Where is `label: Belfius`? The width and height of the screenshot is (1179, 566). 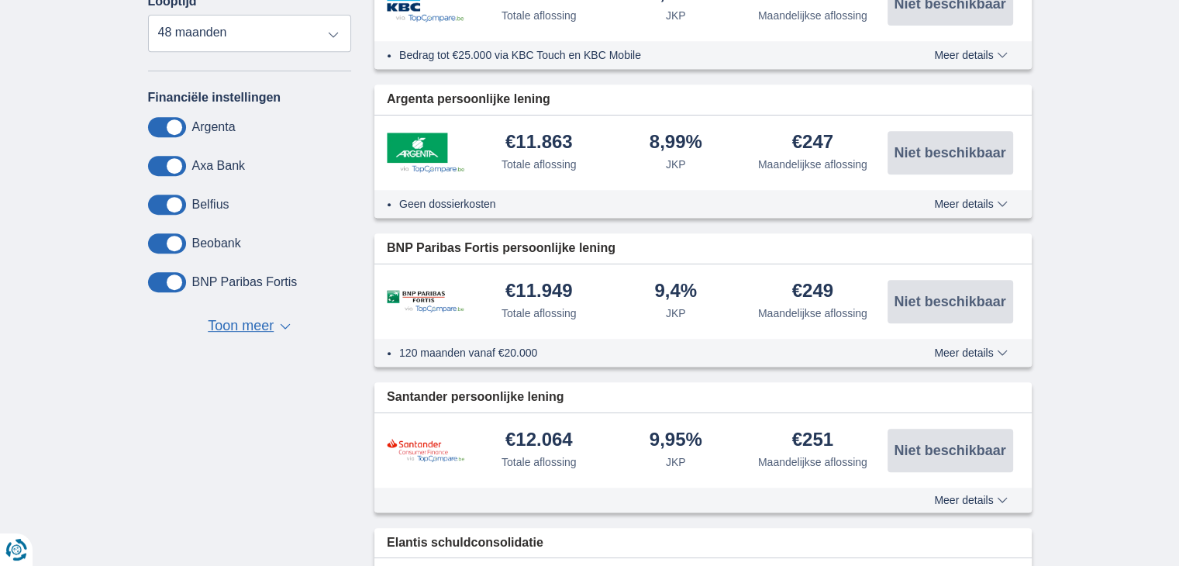 label: Belfius is located at coordinates (211, 205).